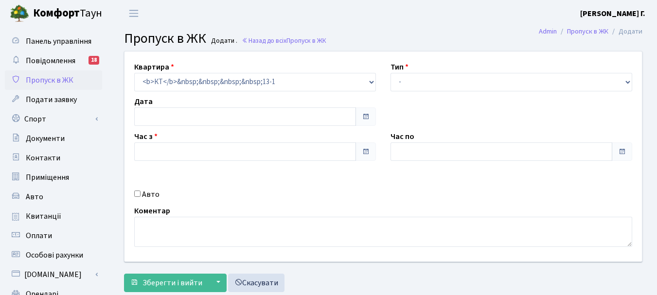 This screenshot has height=295, width=657. What do you see at coordinates (151, 195) in the screenshot?
I see `label: Авто` at bounding box center [151, 195].